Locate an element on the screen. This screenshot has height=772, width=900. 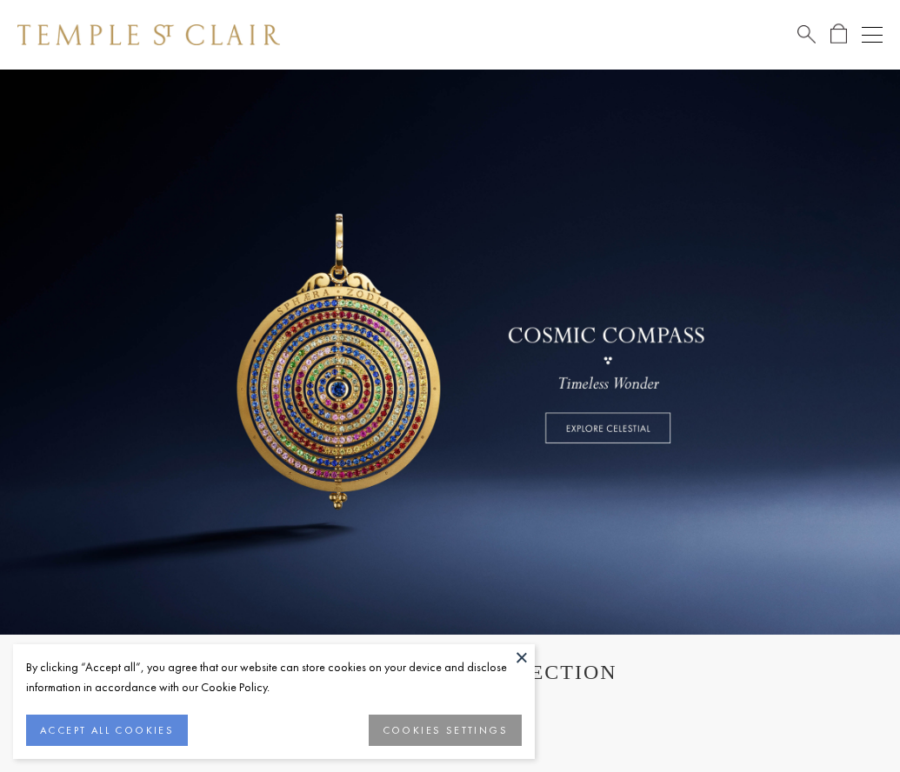
button: ACCEPT ALL COOKIES is located at coordinates (107, 731).